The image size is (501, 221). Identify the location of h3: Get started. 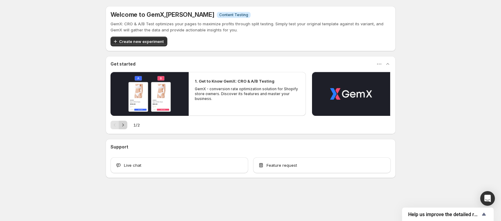
(123, 64).